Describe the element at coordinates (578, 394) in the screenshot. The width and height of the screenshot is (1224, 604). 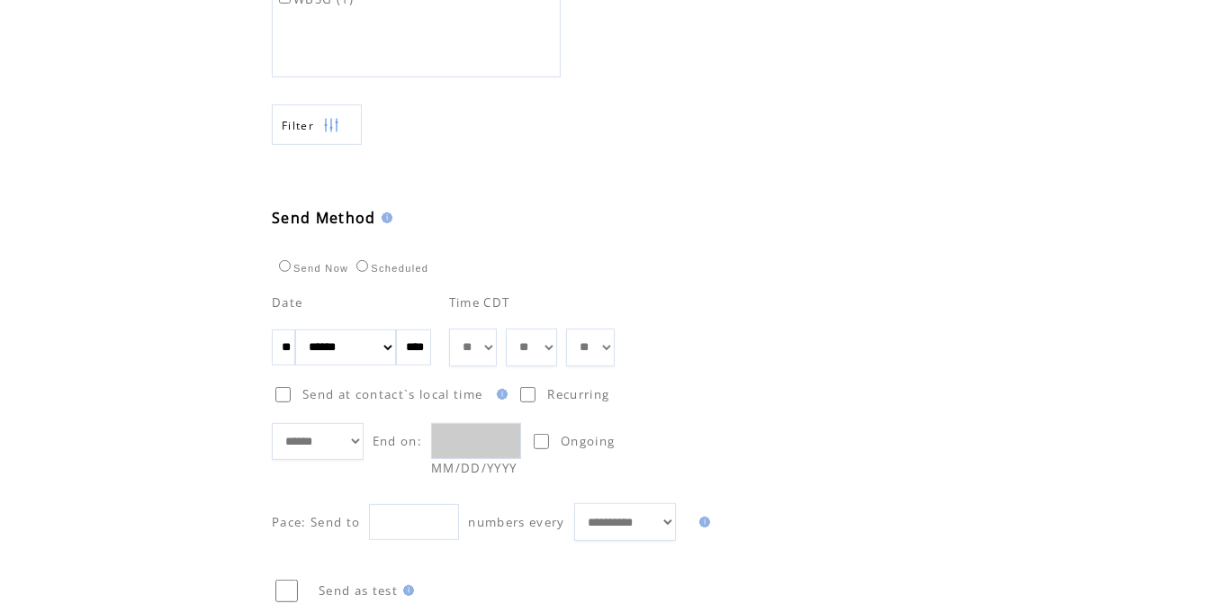
I see `span: Recurring` at that location.